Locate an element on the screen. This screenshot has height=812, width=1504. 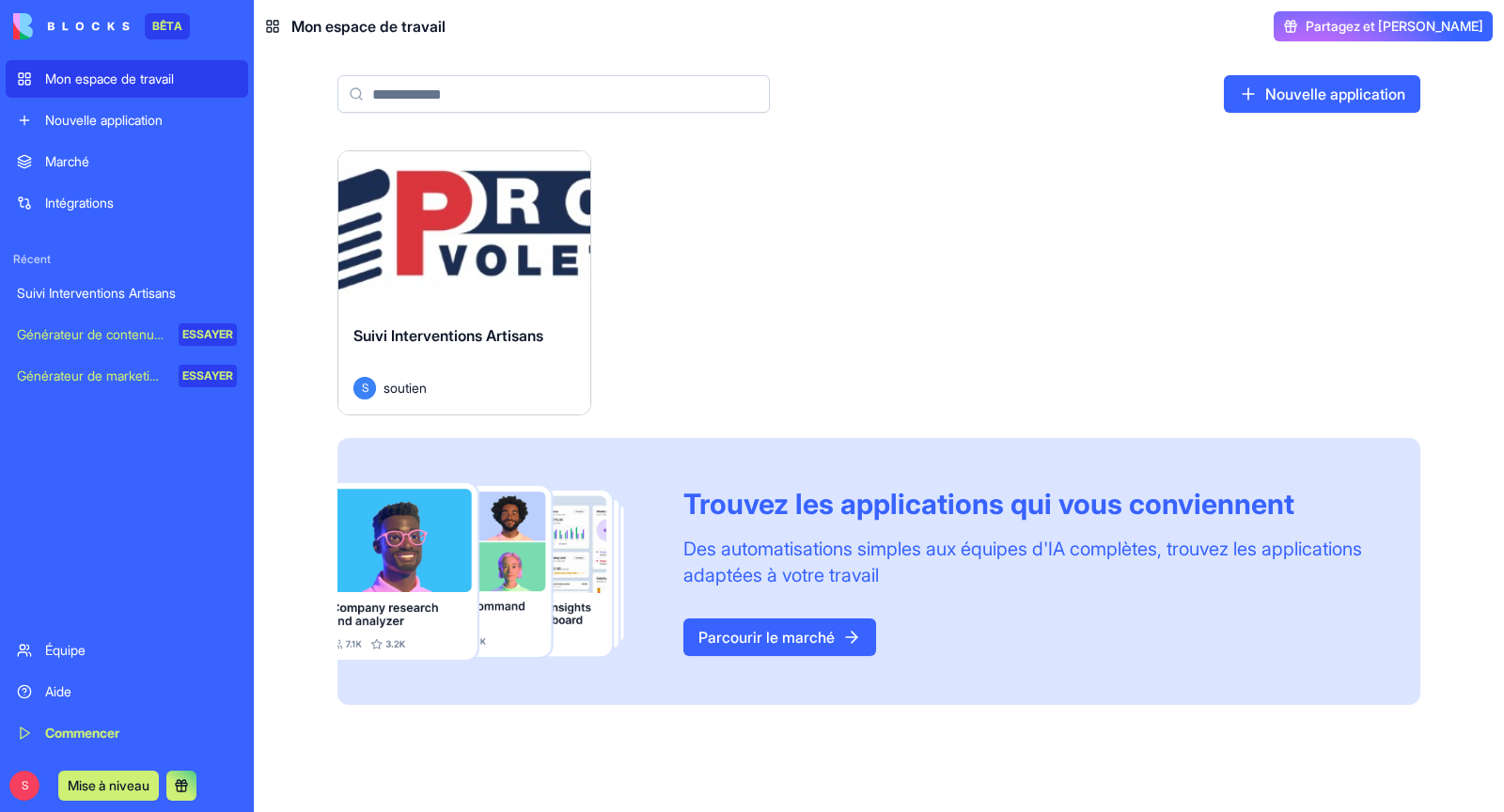
font: soutien is located at coordinates (405, 387).